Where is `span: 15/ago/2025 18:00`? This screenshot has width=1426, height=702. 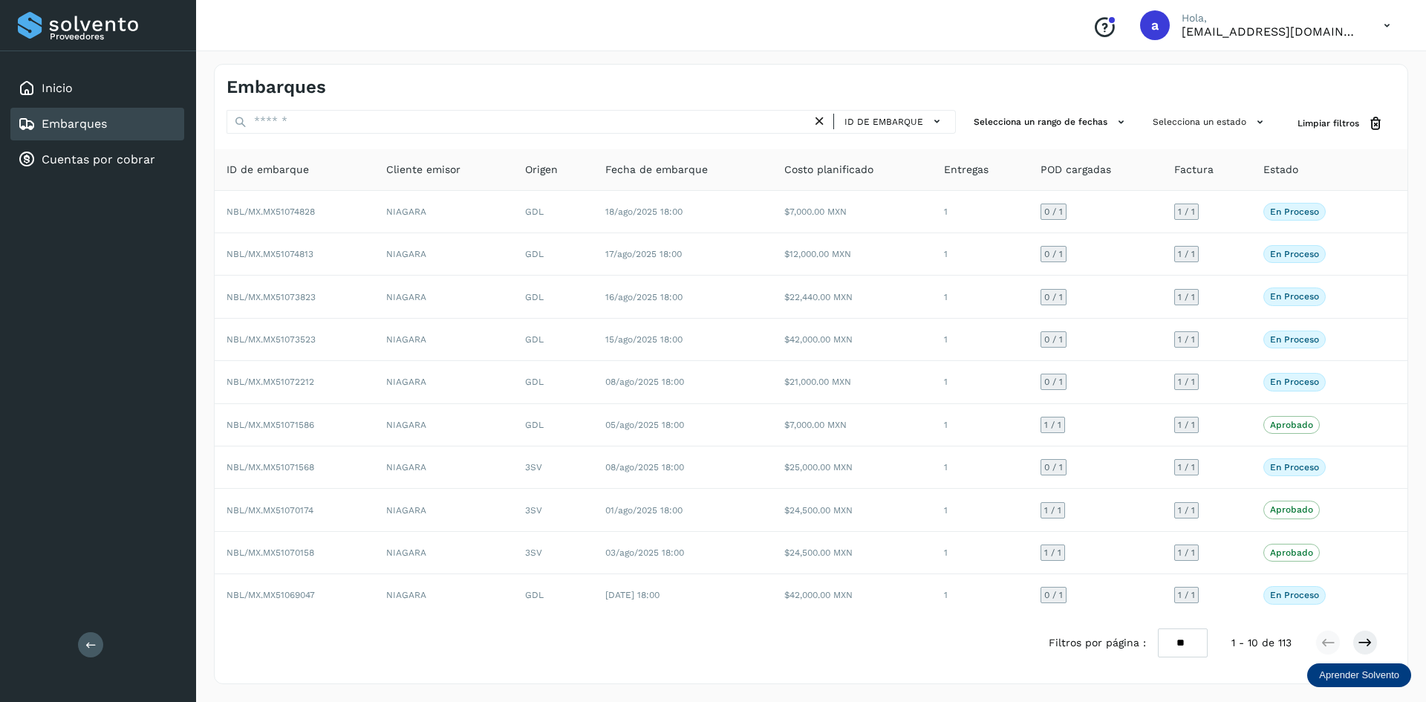 span: 15/ago/2025 18:00 is located at coordinates (644, 340).